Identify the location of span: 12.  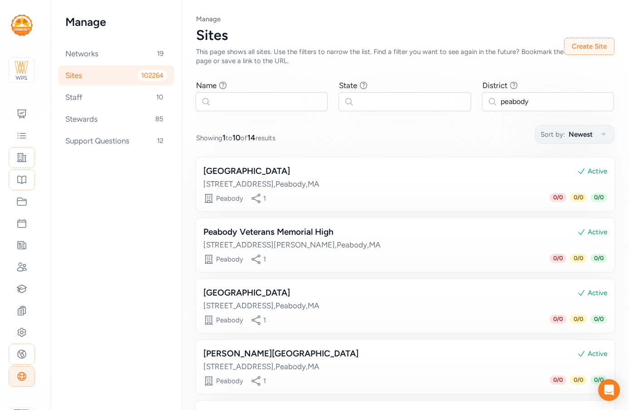
(160, 141).